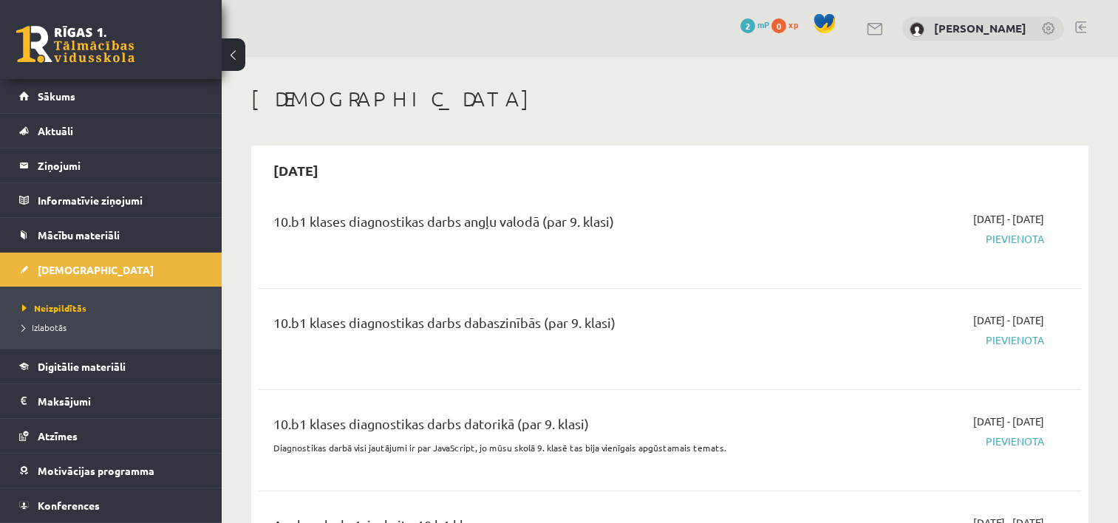 The height and width of the screenshot is (523, 1118). What do you see at coordinates (763, 24) in the screenshot?
I see `span: mP` at bounding box center [763, 24].